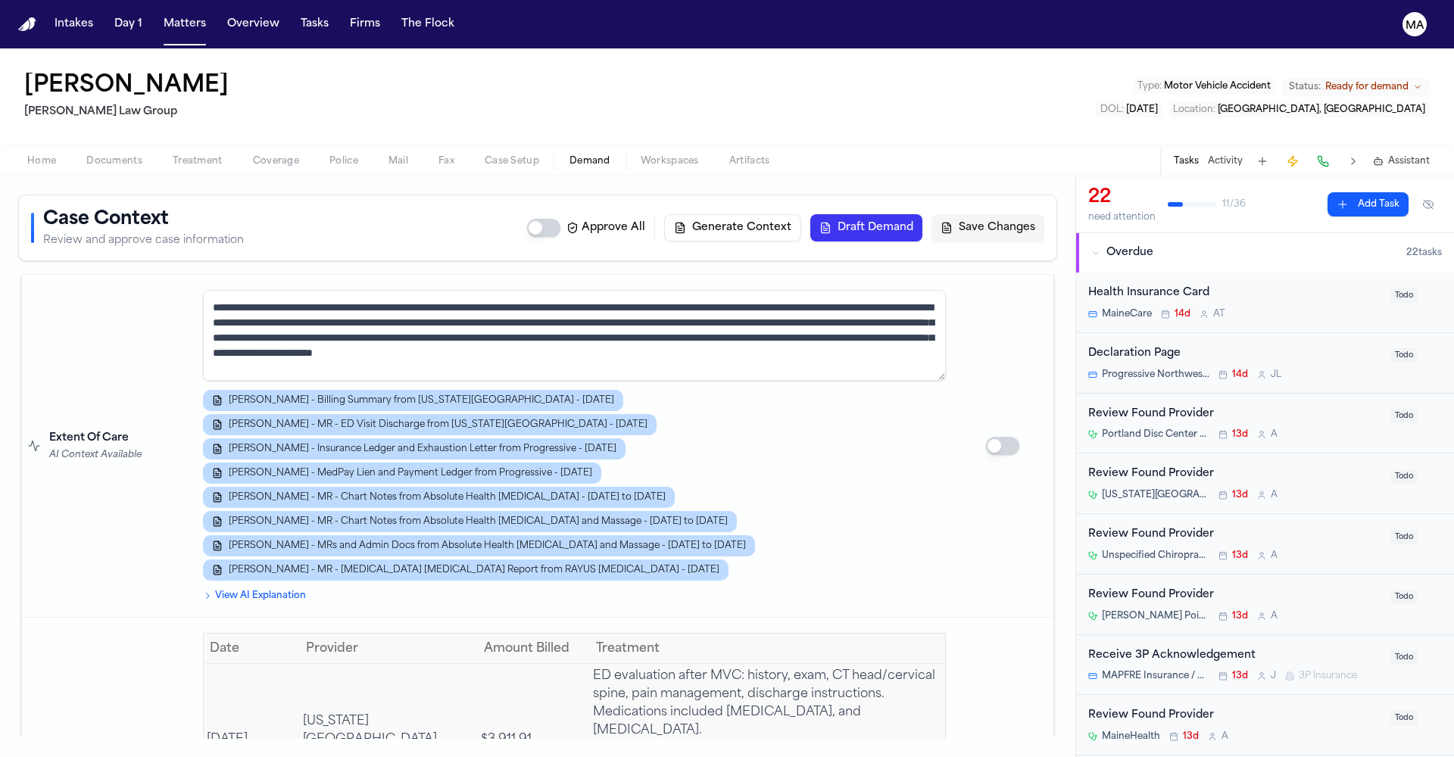 Image resolution: width=1454 pixels, height=757 pixels. I want to click on span: Case Setup, so click(512, 161).